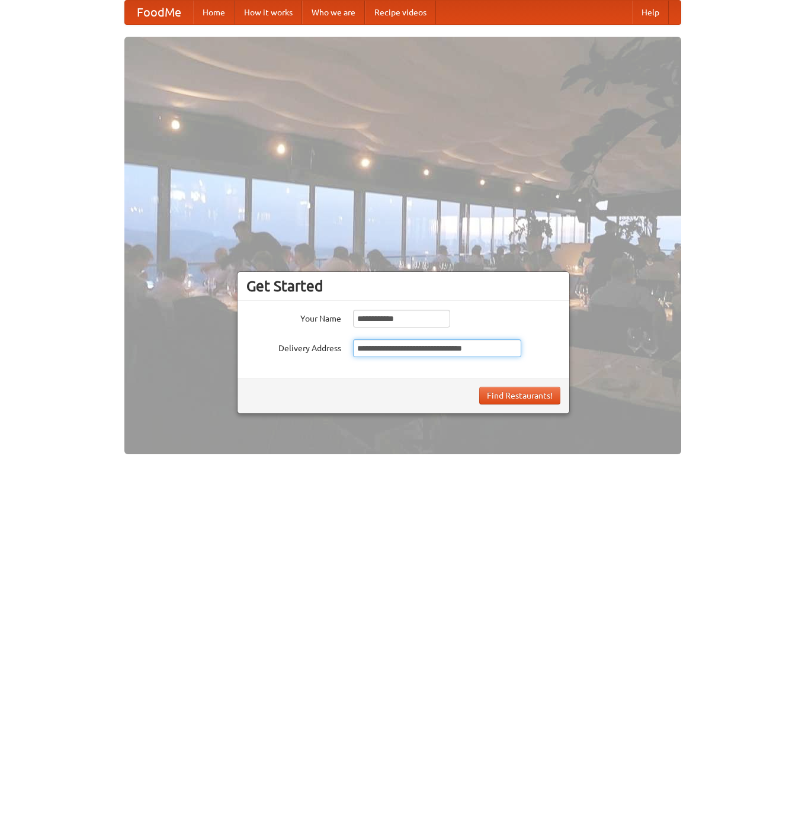 Image resolution: width=805 pixels, height=838 pixels. I want to click on a: Help, so click(650, 12).